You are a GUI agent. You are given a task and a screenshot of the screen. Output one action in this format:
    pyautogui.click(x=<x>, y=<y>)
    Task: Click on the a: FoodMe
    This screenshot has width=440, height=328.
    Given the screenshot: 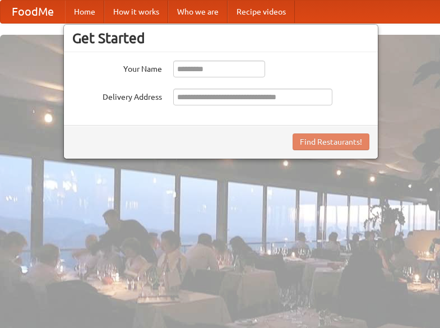 What is the action you would take?
    pyautogui.click(x=33, y=12)
    